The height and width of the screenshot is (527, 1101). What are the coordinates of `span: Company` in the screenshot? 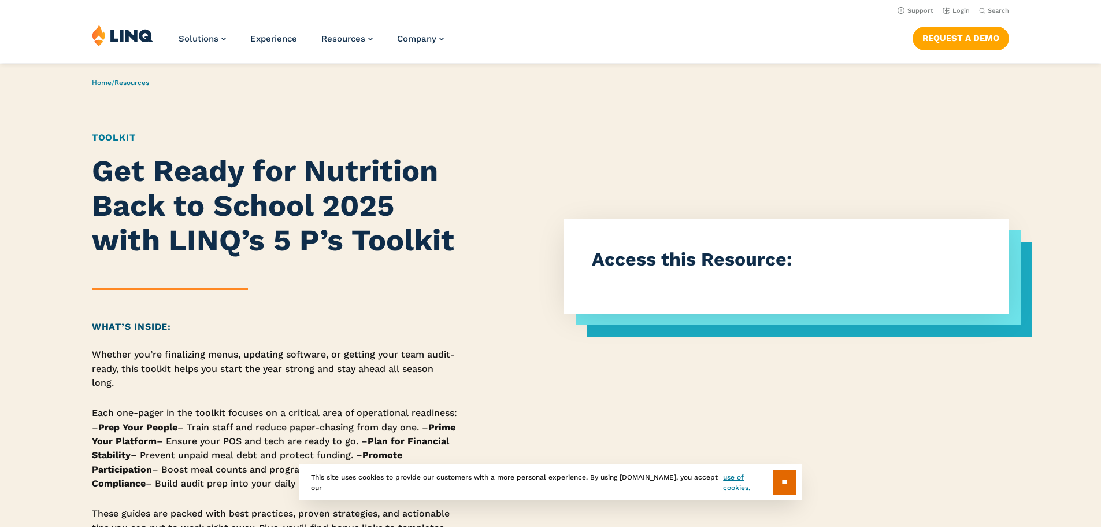 It's located at (417, 39).